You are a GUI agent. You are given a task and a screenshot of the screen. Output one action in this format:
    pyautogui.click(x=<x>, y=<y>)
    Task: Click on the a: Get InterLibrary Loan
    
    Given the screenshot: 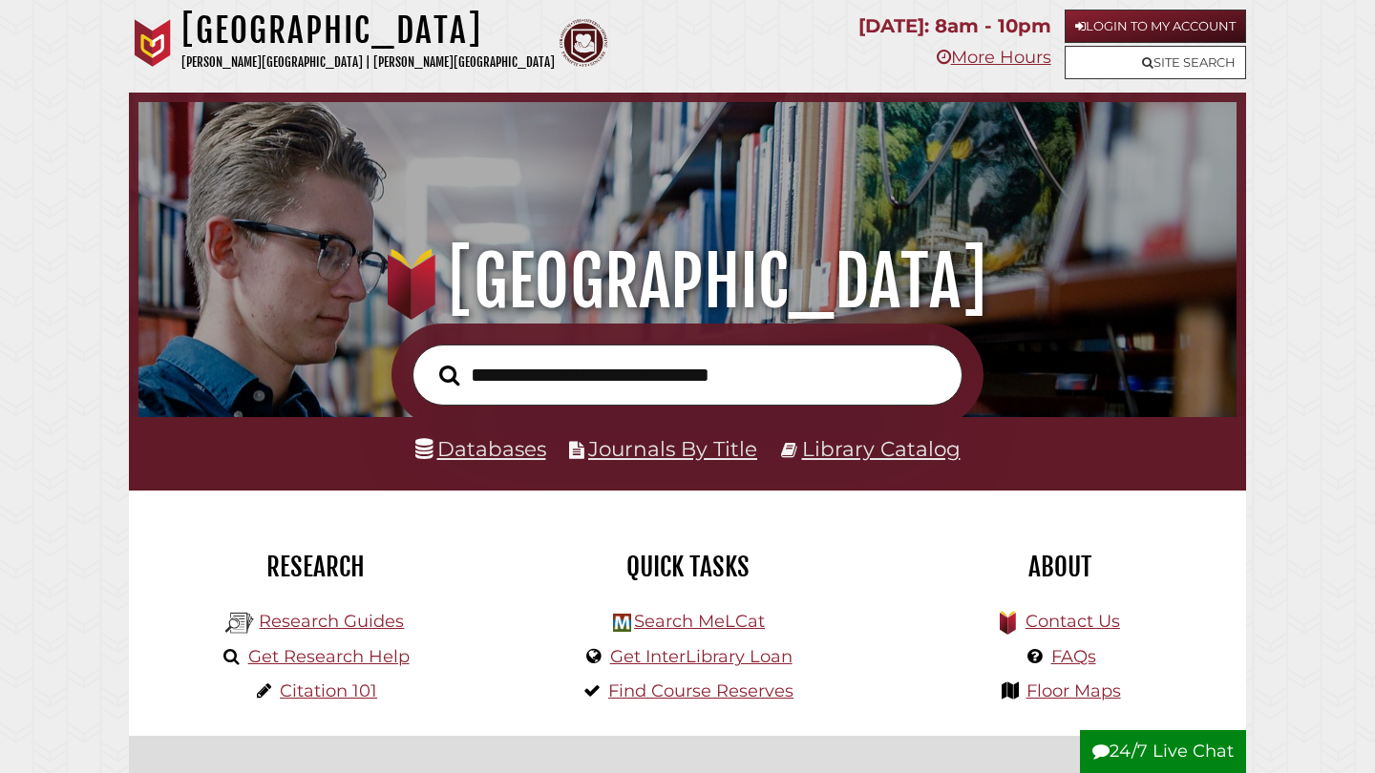 What is the action you would take?
    pyautogui.click(x=701, y=657)
    